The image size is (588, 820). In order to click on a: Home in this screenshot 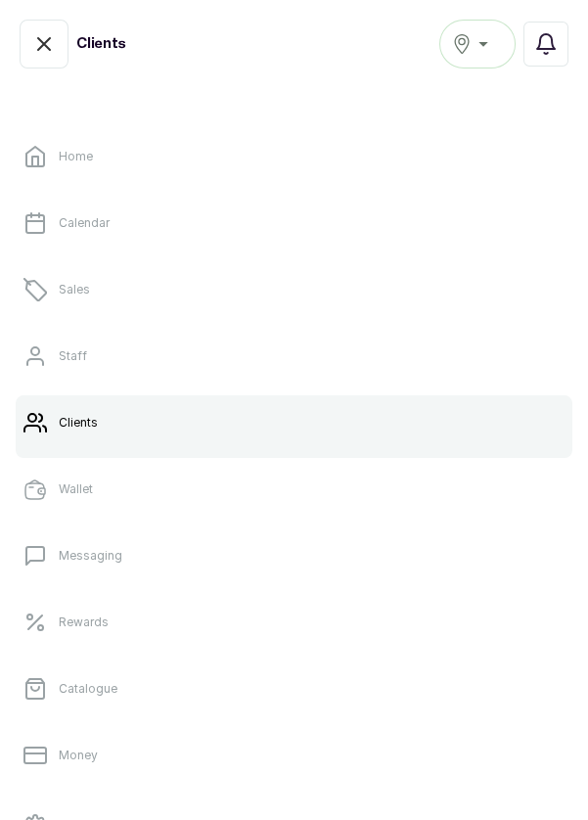, I will do `click(294, 157)`.